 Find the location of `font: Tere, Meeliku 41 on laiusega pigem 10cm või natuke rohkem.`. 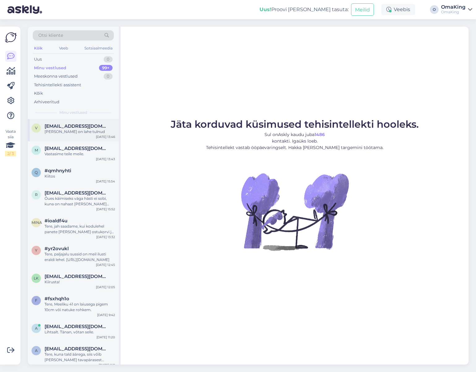

font: Tere, Meeliku 41 on laiusega pigem 10cm või natuke rohkem. is located at coordinates (76, 307).